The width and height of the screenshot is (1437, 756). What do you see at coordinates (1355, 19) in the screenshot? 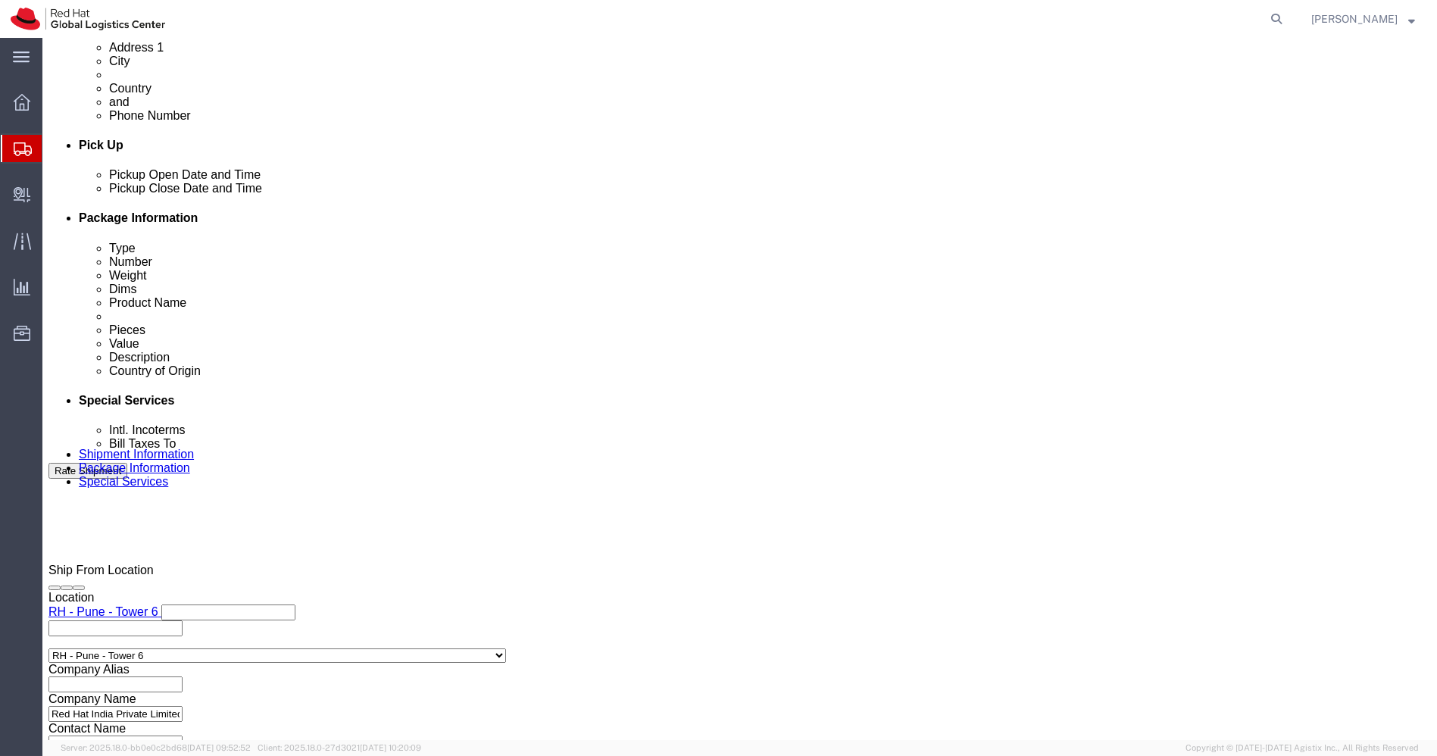
I see `span: Nilesh Shinde` at bounding box center [1355, 19].